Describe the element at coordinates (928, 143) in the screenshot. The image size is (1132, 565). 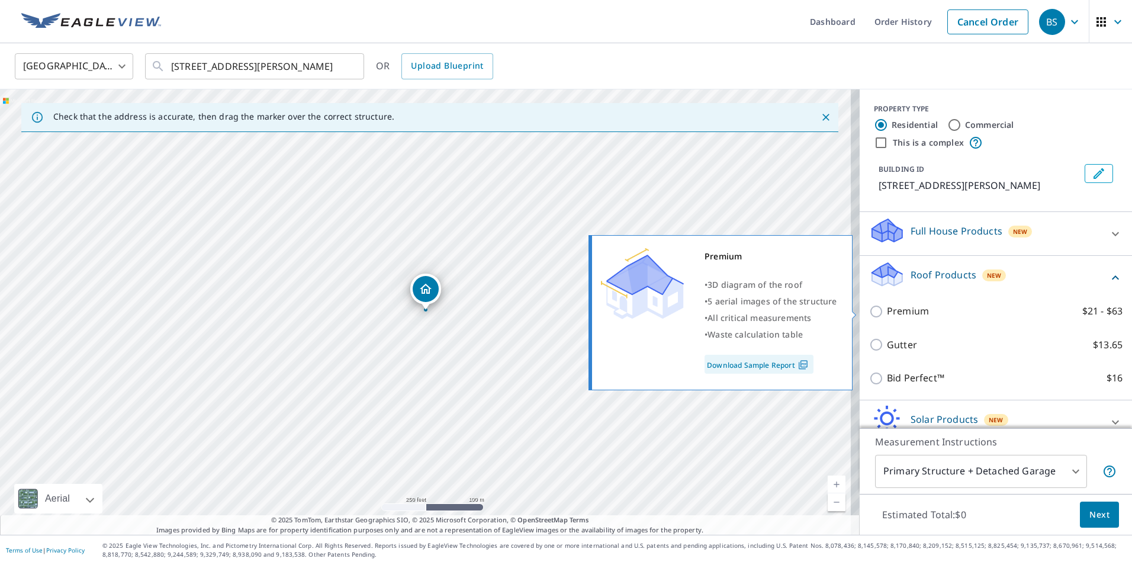
I see `label: This is a complex` at that location.